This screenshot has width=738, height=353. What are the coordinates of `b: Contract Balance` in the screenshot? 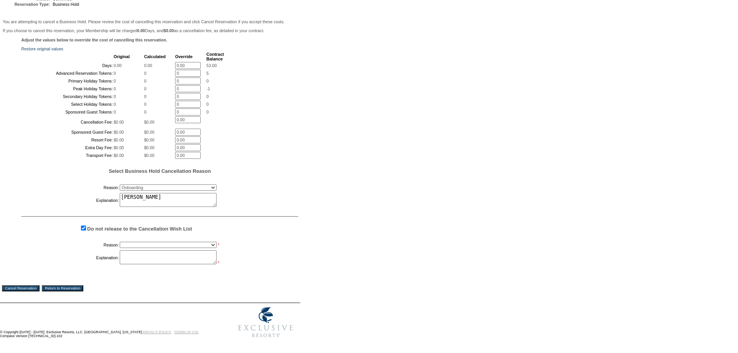 It's located at (215, 57).